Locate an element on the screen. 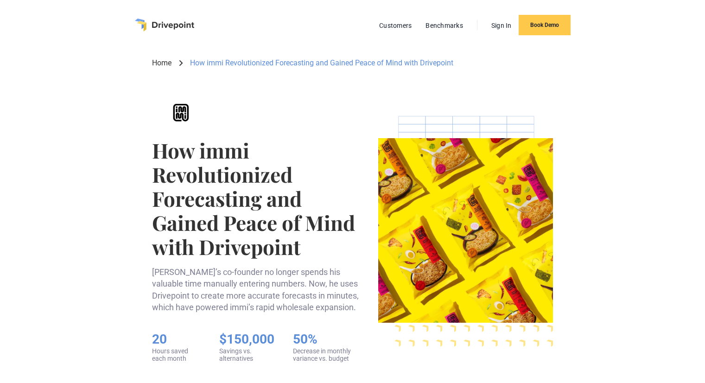 This screenshot has width=705, height=383. div: Hours saved each month is located at coordinates (176, 355).